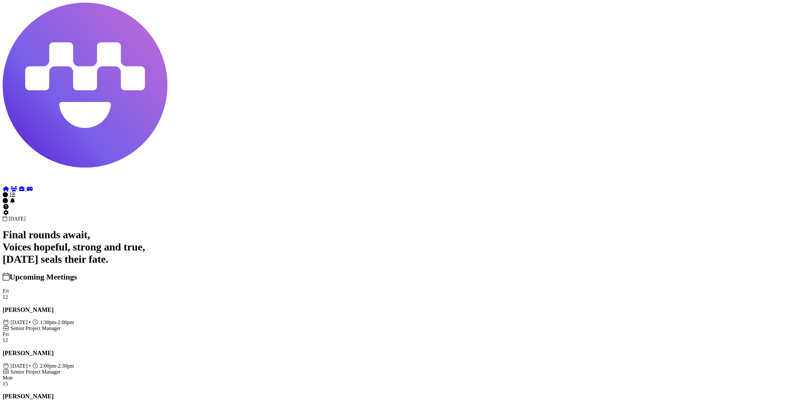  I want to click on img: Megan, so click(85, 85).